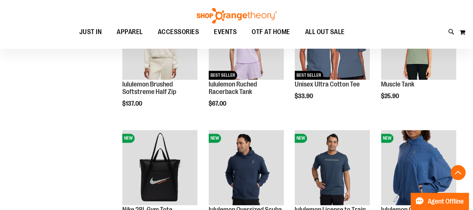  Describe the element at coordinates (397, 84) in the screenshot. I see `a: Muscle Tank` at that location.